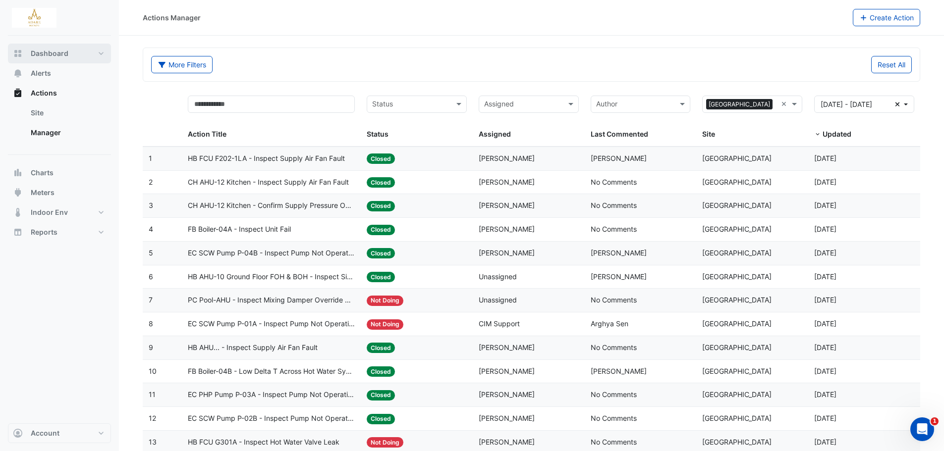 This screenshot has width=944, height=451. Describe the element at coordinates (825, 347) in the screenshot. I see `span: 2024-11-12T10:15:03.168` at that location.